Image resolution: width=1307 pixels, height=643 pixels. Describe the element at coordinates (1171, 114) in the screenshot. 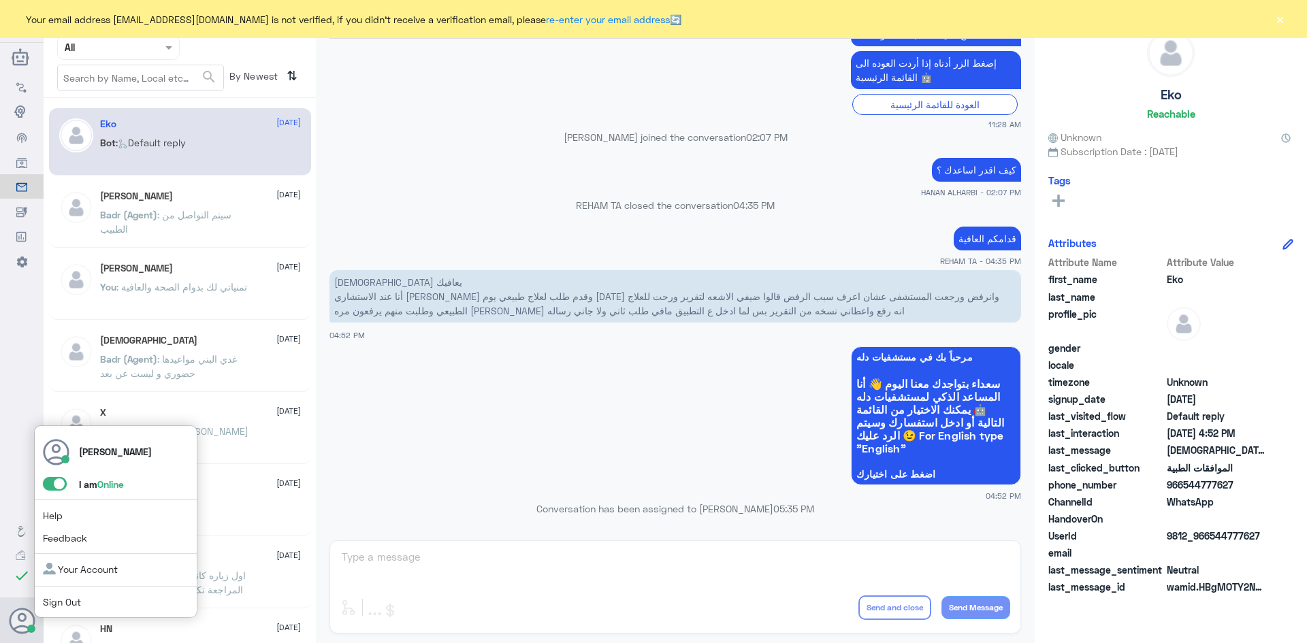

I see `h6: Reachable` at that location.